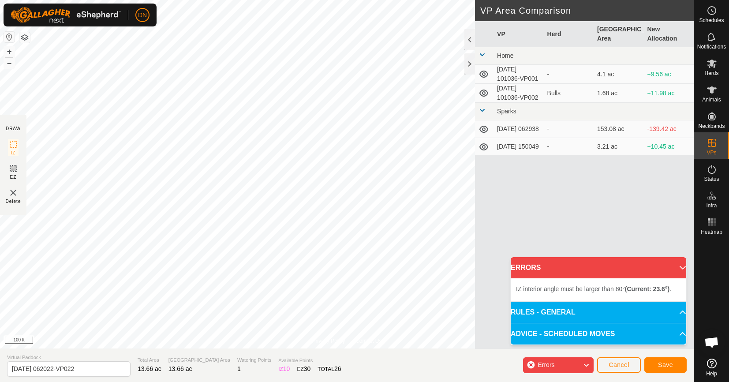  I want to click on div: TOTAL, so click(329, 369).